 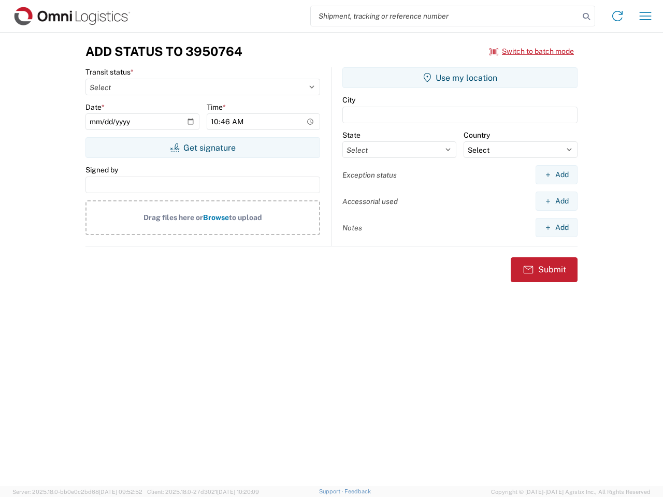 What do you see at coordinates (351, 135) in the screenshot?
I see `label: State` at bounding box center [351, 135].